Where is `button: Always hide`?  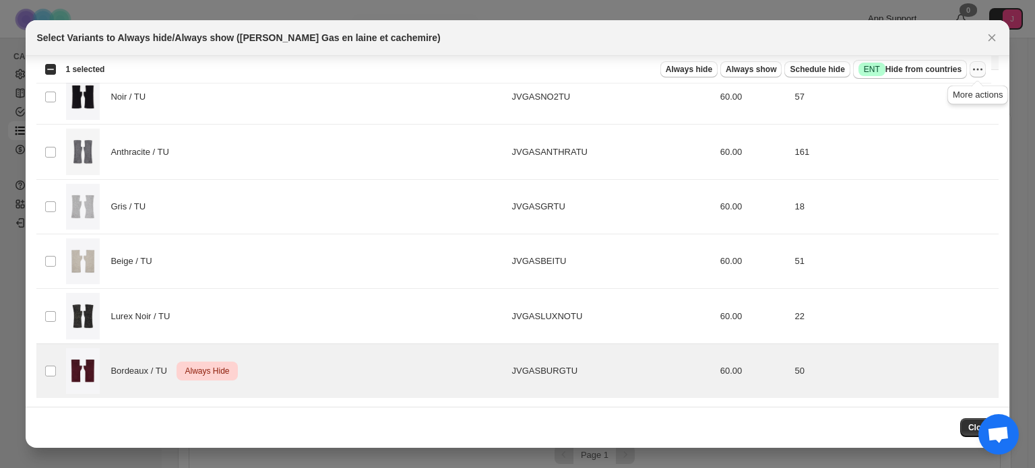 button: Always hide is located at coordinates (689, 69).